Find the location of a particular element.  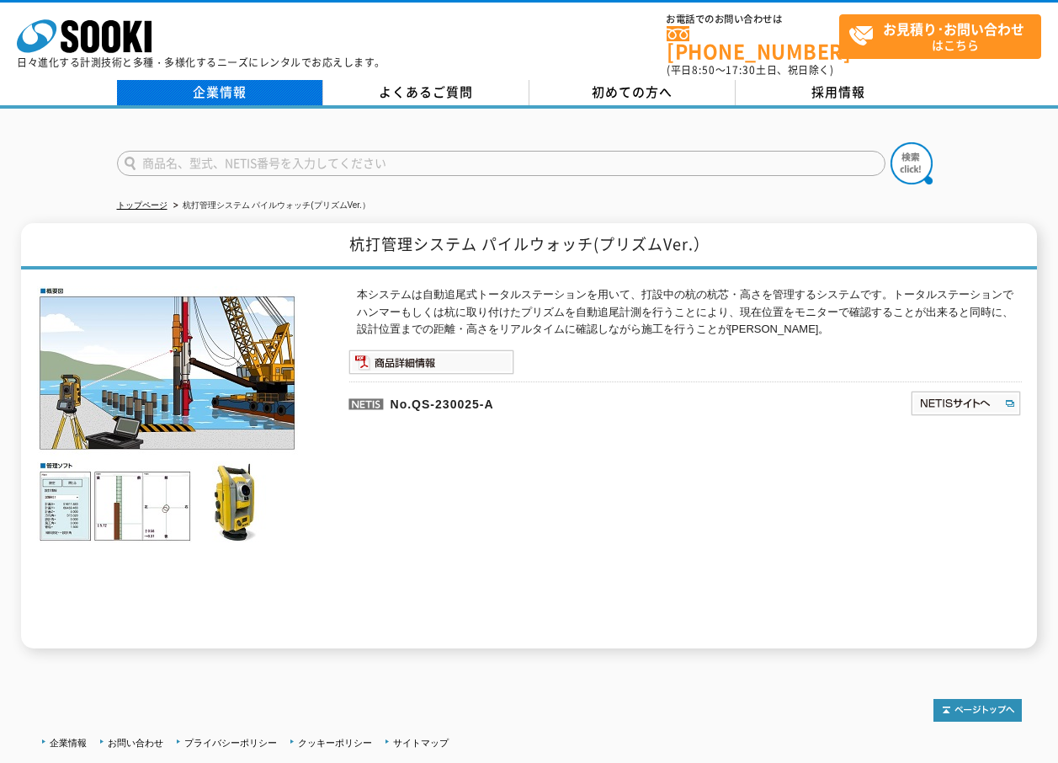

a: 採用情報 is located at coordinates (839, 93).